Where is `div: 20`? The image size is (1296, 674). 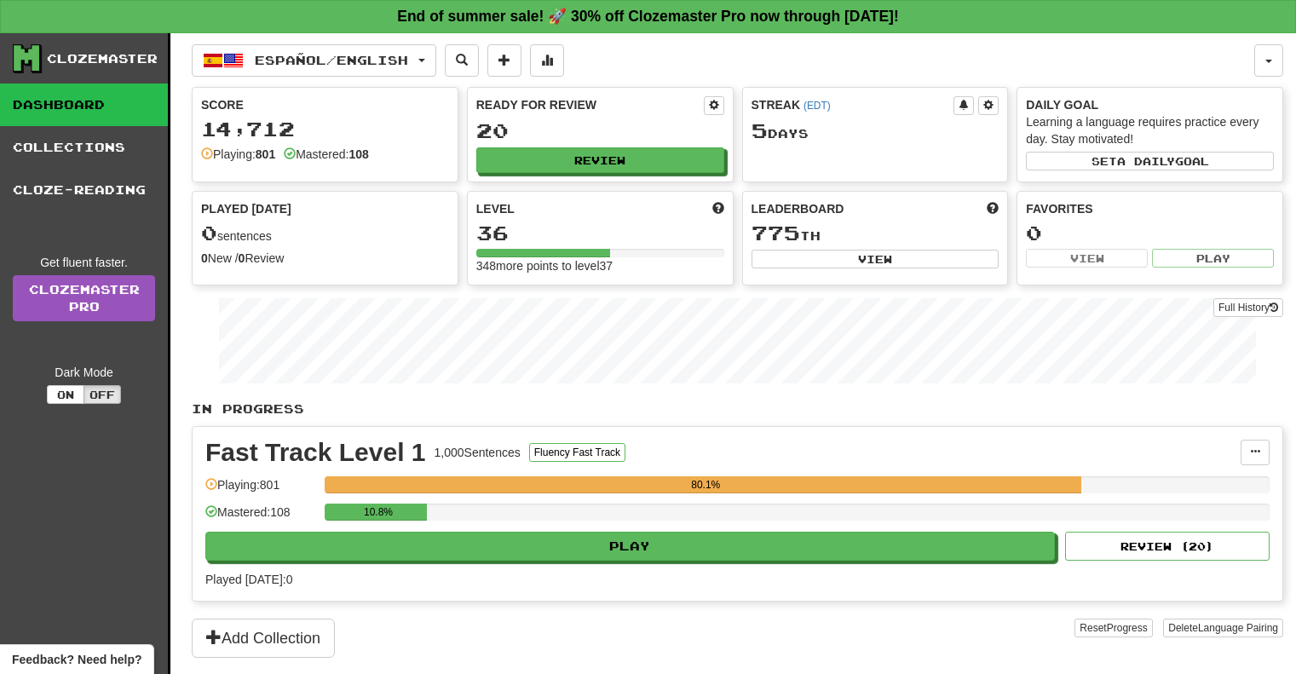
div: 20 is located at coordinates (600, 130).